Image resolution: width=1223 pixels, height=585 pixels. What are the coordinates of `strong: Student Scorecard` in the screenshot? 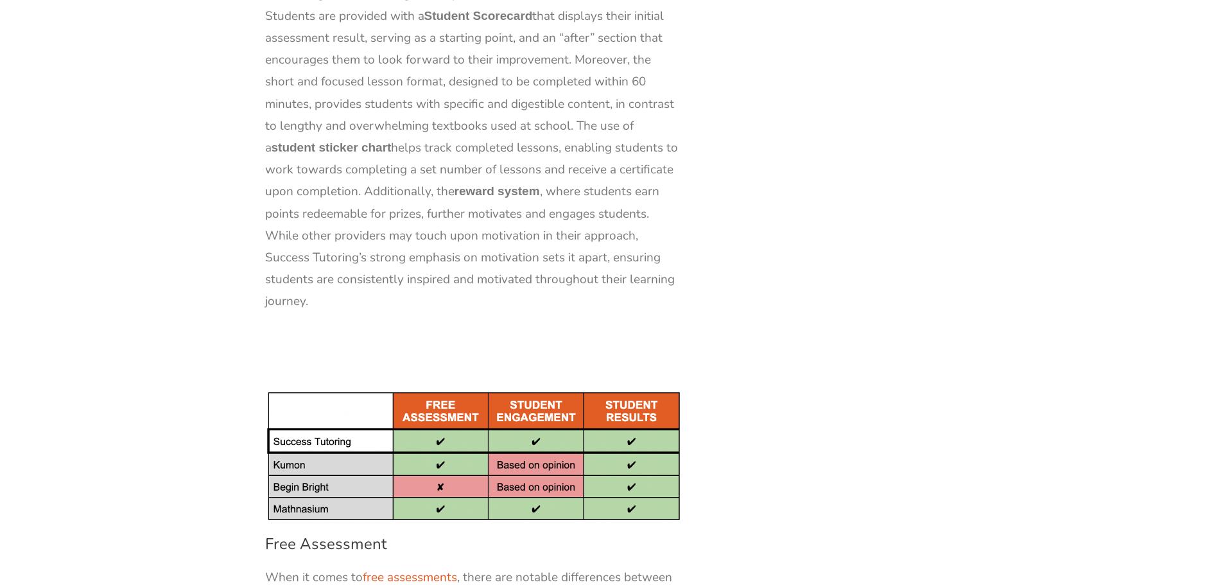 It's located at (478, 15).